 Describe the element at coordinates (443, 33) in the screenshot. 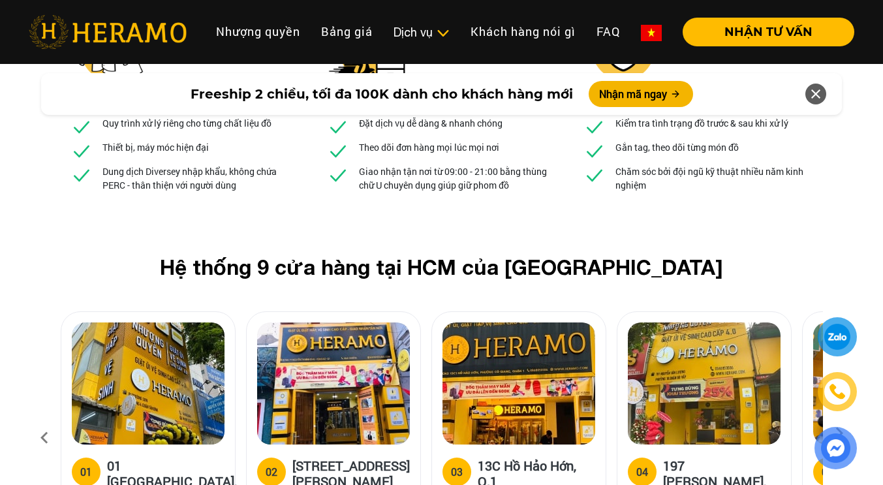

I see `img: subToggleIcon` at that location.